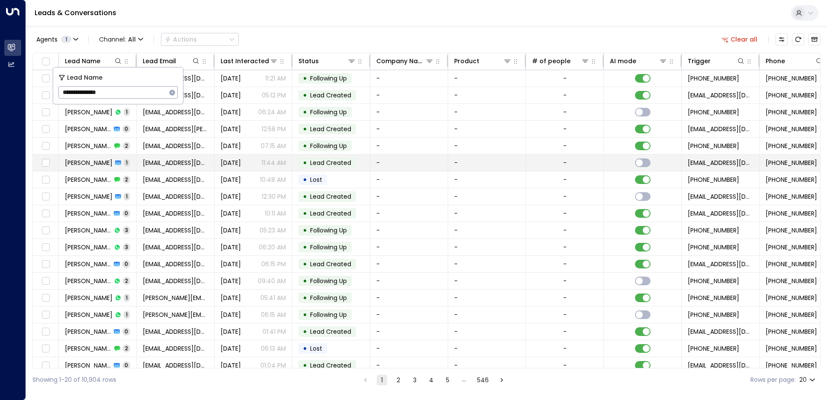  I want to click on div: Company Name, so click(401, 61).